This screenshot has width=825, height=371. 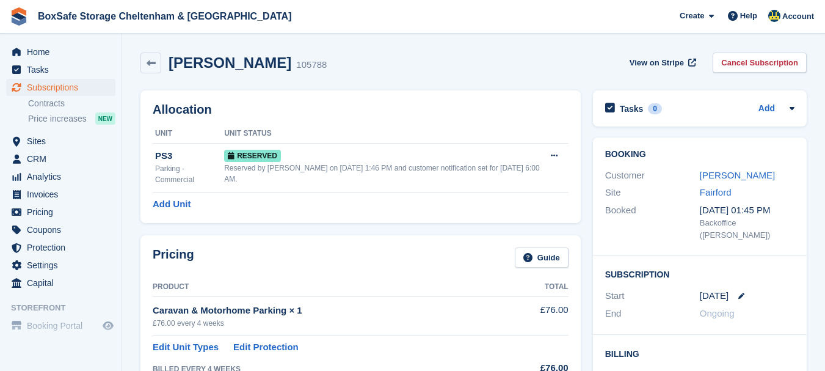 What do you see at coordinates (64, 325) in the screenshot?
I see `span: Booking Portal` at bounding box center [64, 325].